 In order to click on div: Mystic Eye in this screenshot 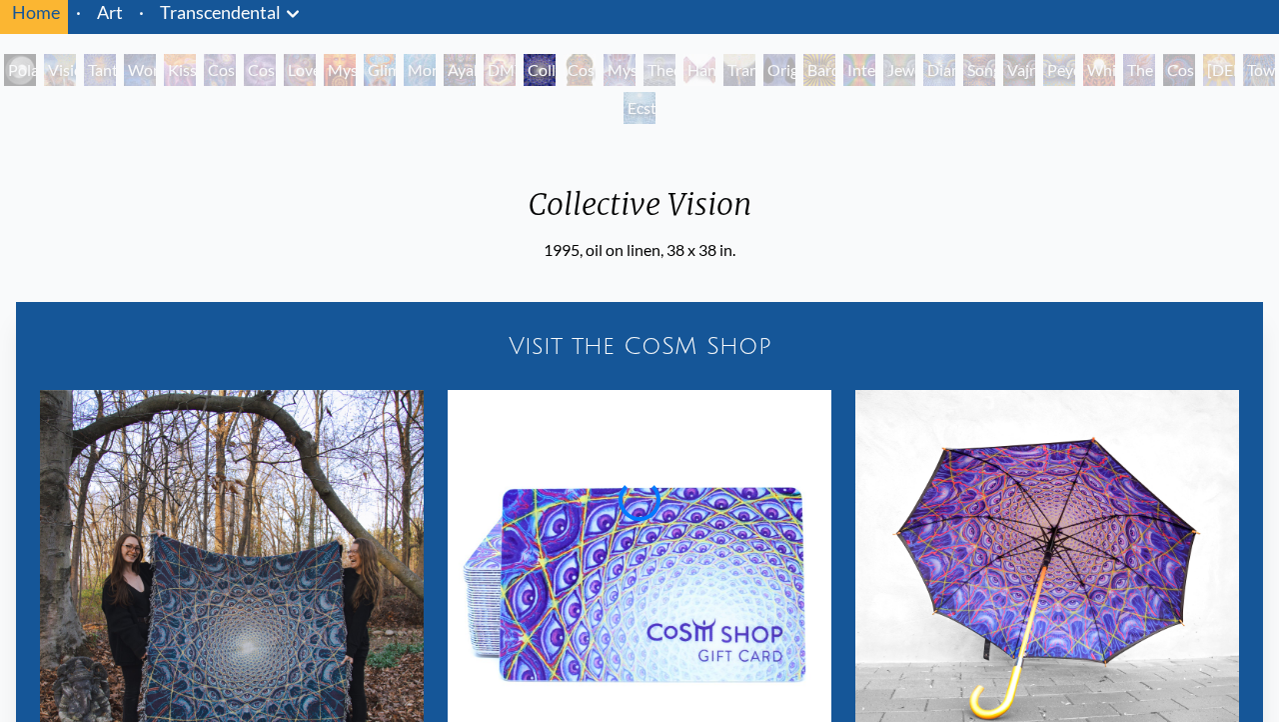, I will do `click(620, 70)`.